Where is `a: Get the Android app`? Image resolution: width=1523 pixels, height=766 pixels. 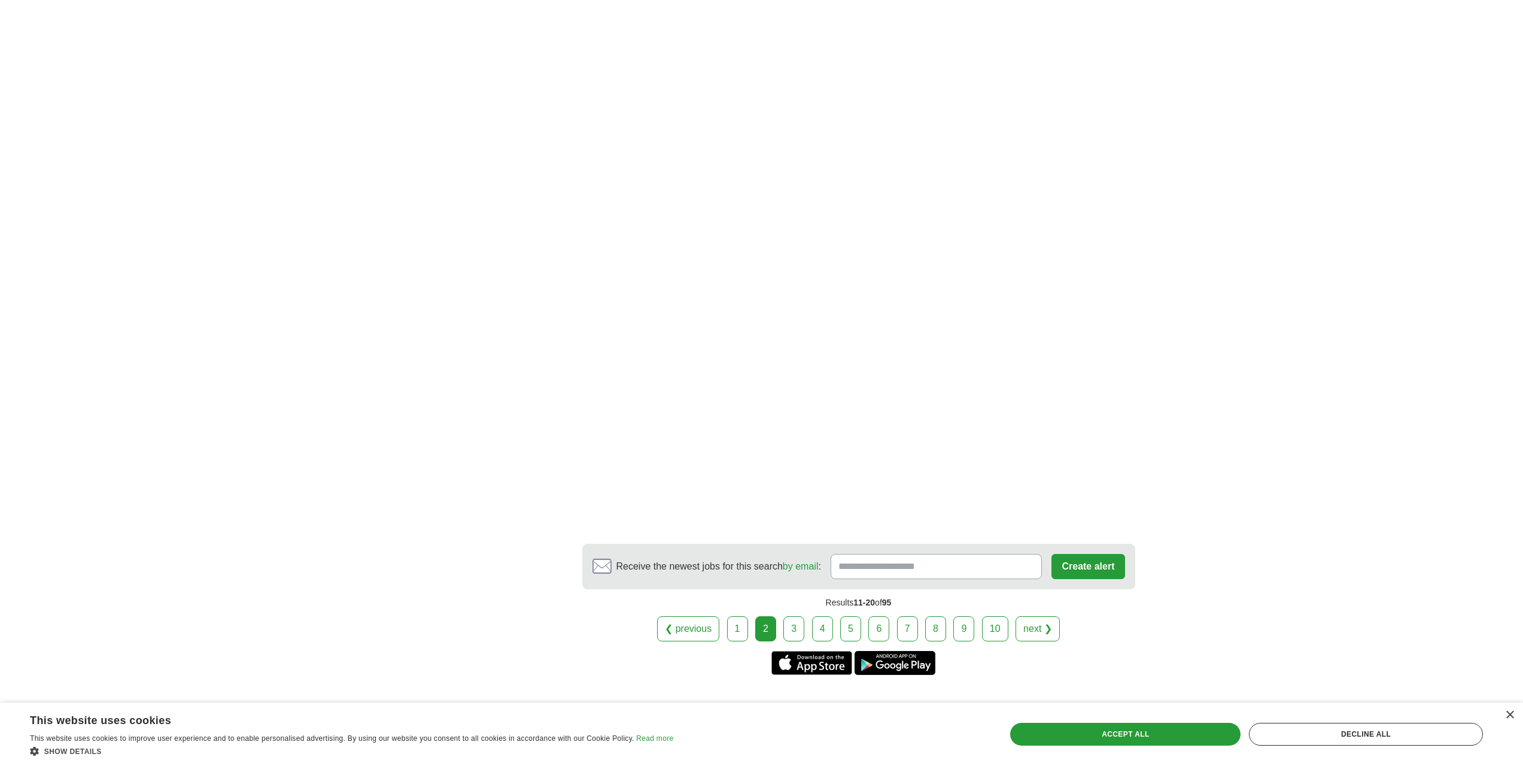
a: Get the Android app is located at coordinates (895, 663).